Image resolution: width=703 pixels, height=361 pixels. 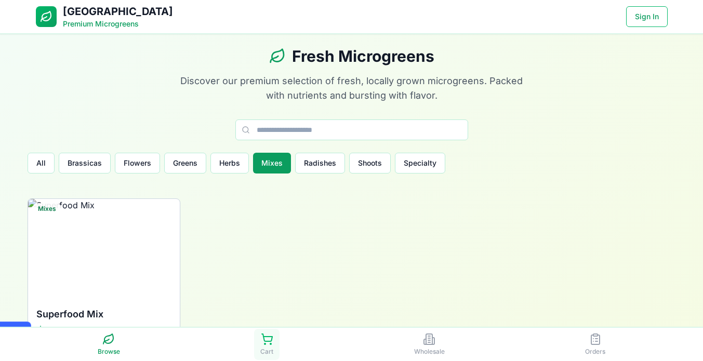 I want to click on a: Wholesale, so click(x=429, y=344).